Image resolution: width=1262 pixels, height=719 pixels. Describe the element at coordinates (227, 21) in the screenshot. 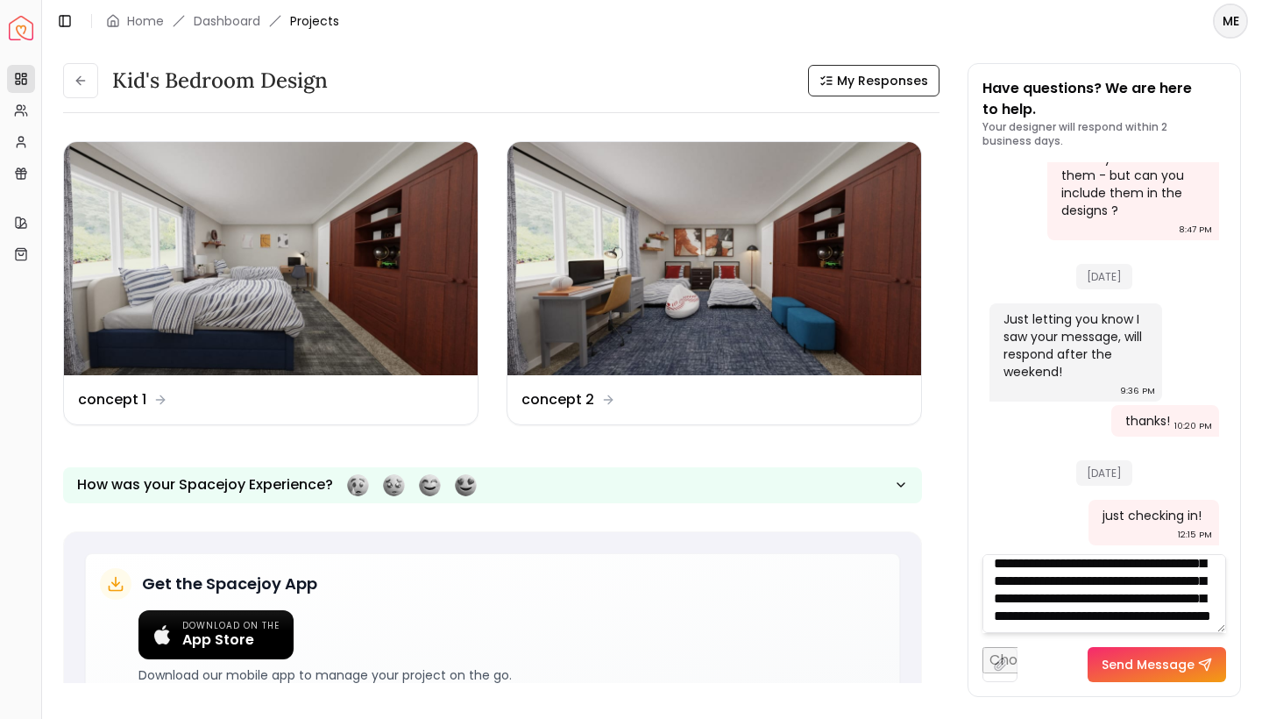

I see `a: Dashboard` at that location.